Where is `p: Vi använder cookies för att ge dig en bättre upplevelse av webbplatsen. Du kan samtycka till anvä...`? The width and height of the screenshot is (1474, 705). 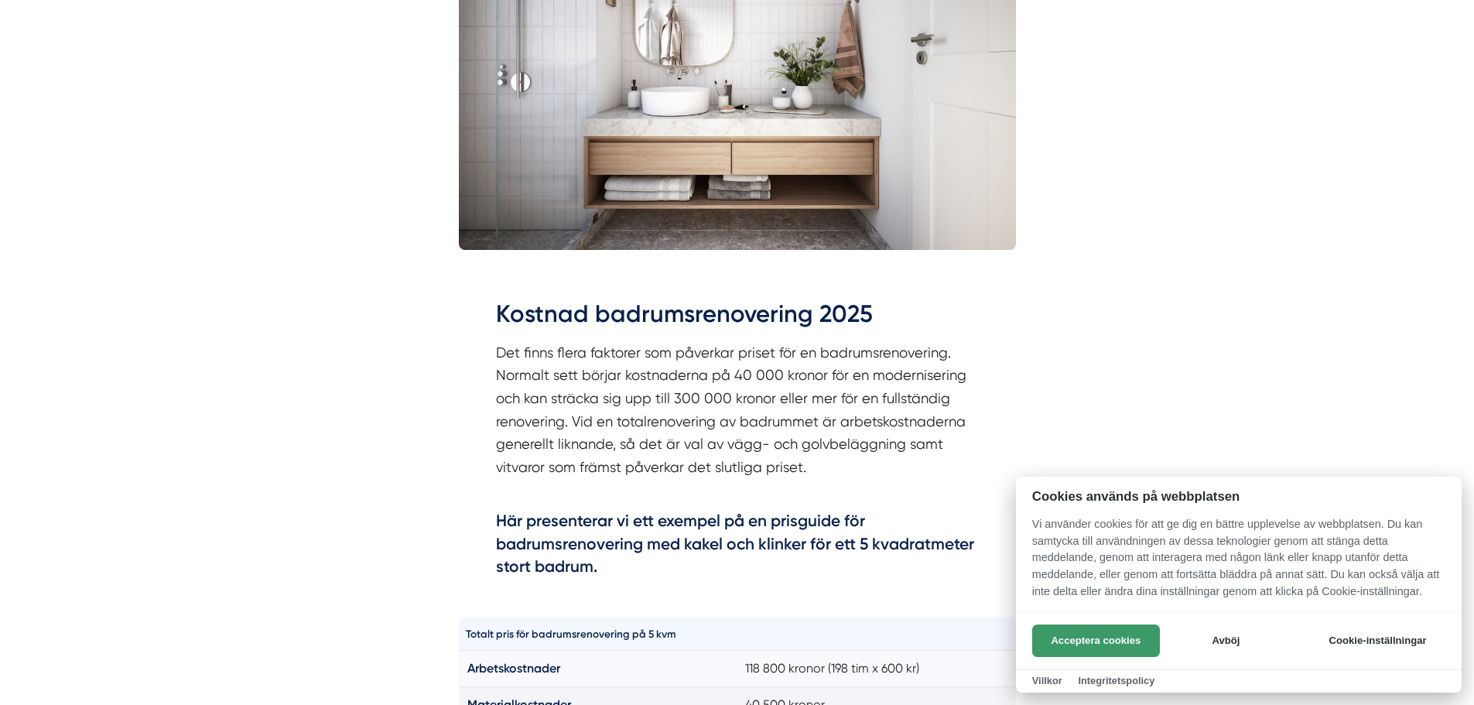
p: Vi använder cookies för att ge dig en bättre upplevelse av webbplatsen. Du kan samtycka till anvä... is located at coordinates (1238, 563).